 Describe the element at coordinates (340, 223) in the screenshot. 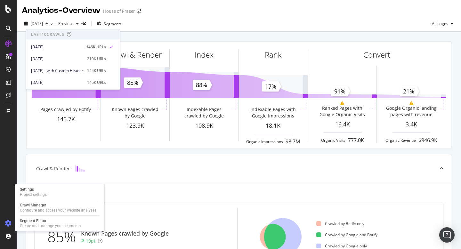

I see `div: Crawled by Botify only` at that location.